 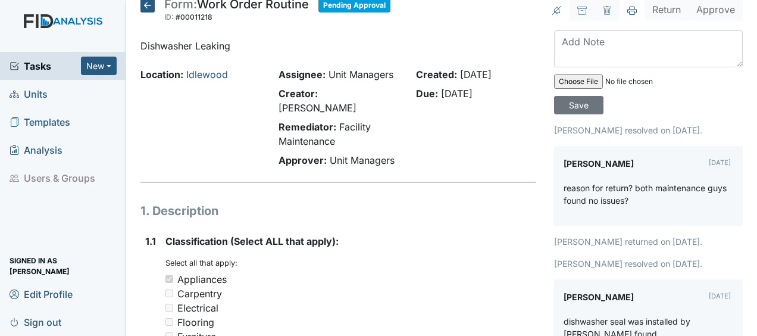 What do you see at coordinates (41, 293) in the screenshot?
I see `span: Edit Profile` at bounding box center [41, 293].